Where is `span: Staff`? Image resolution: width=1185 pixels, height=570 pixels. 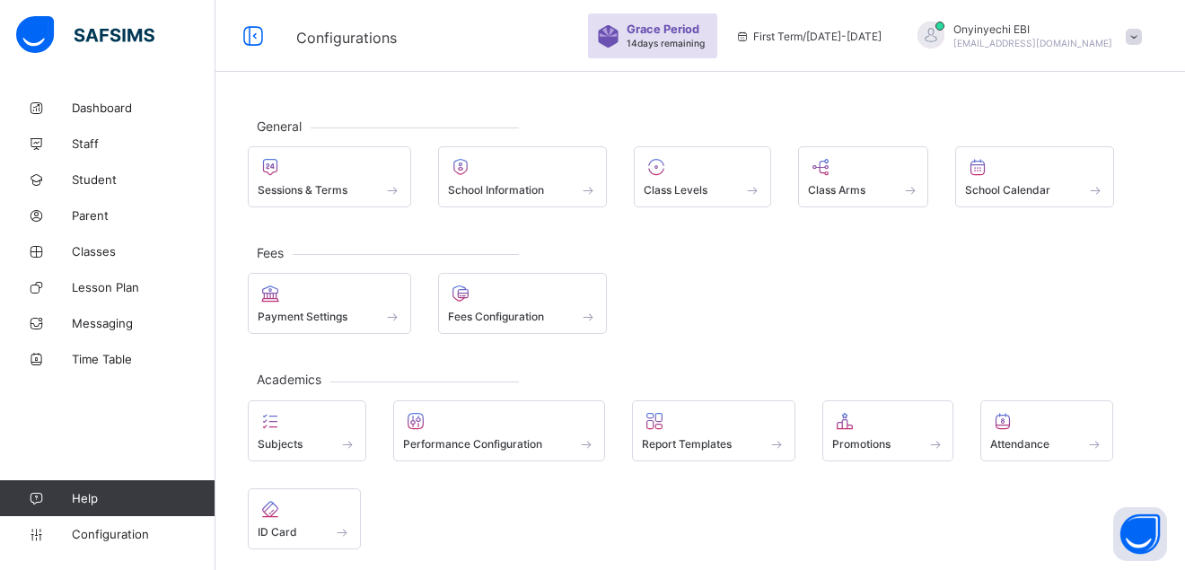
span: Staff is located at coordinates (144, 144).